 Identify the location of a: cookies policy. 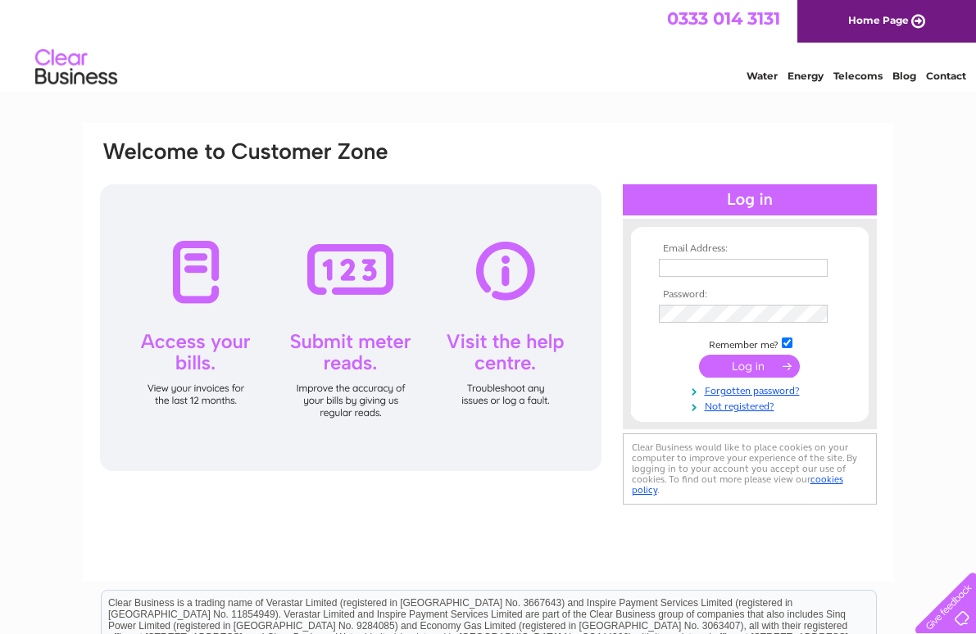
(738, 484).